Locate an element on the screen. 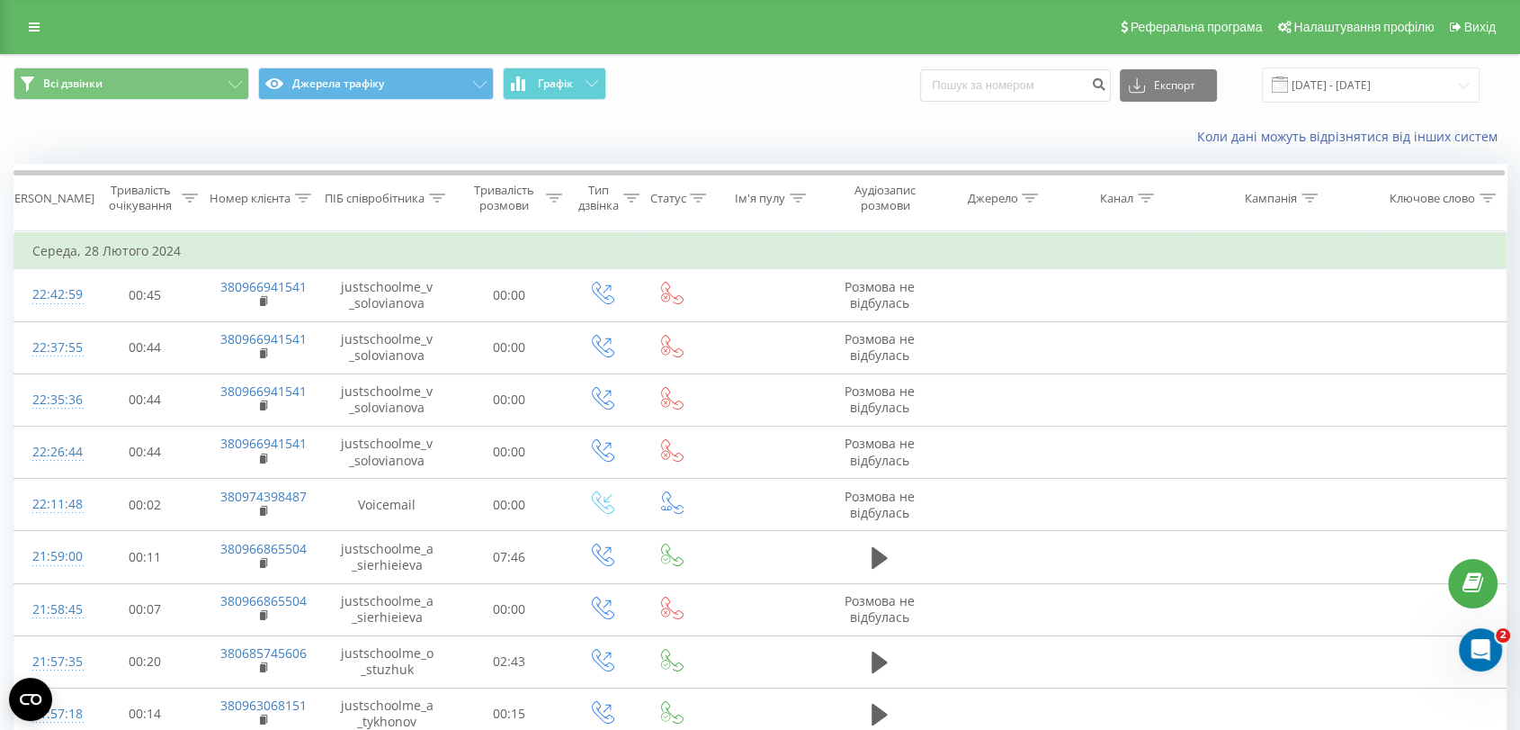 This screenshot has width=1520, height=730. div: 22:35:36 is located at coordinates (50, 399).